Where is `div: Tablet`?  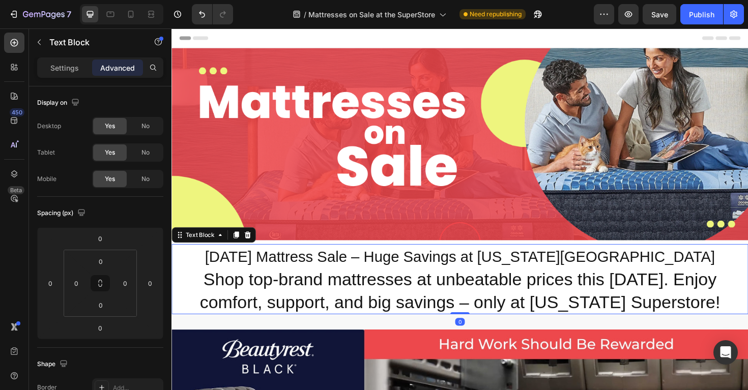
div: Tablet is located at coordinates (46, 153).